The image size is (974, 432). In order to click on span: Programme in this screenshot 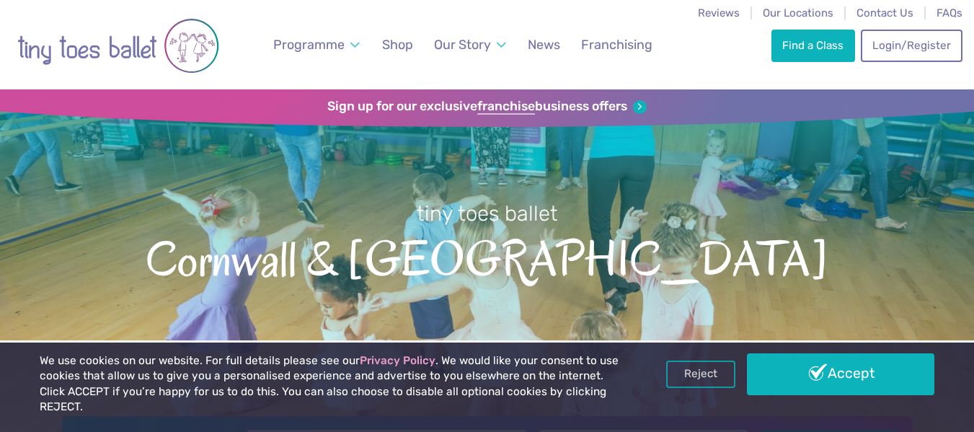, I will do `click(309, 44)`.